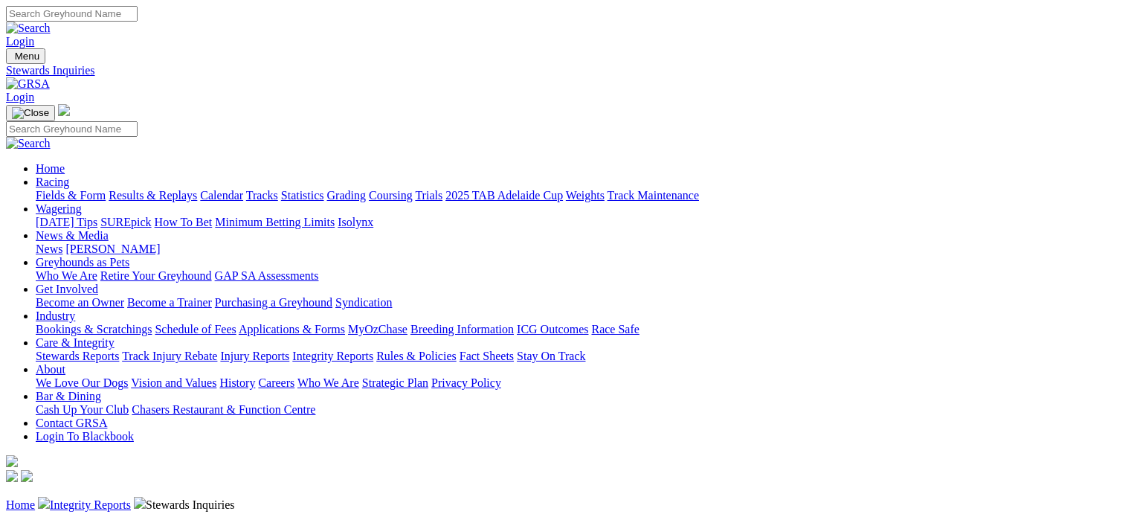 The height and width of the screenshot is (517, 1131). I want to click on a: Login To Blackbook, so click(85, 436).